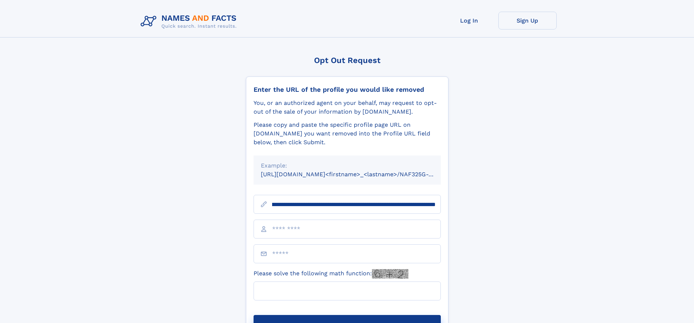  Describe the element at coordinates (347, 107) in the screenshot. I see `div: You, or an authorized agent on your behalf, may request to opt-out of the sale of your informatio...` at that location.